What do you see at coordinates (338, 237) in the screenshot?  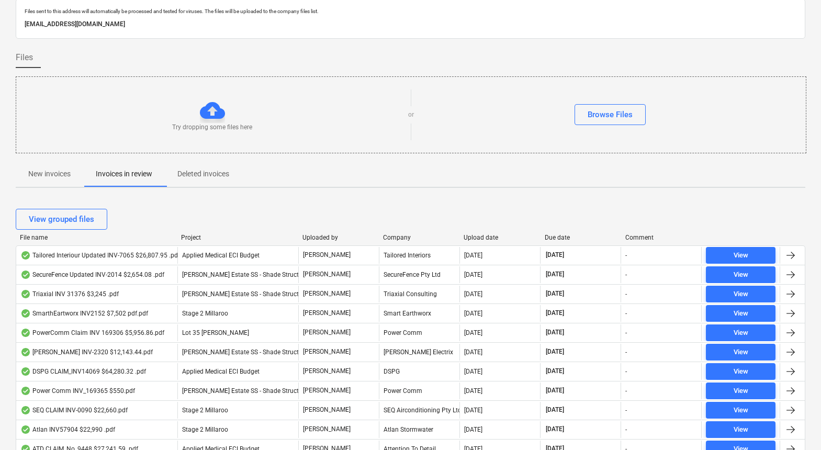 I see `div: Uploaded by` at bounding box center [338, 237].